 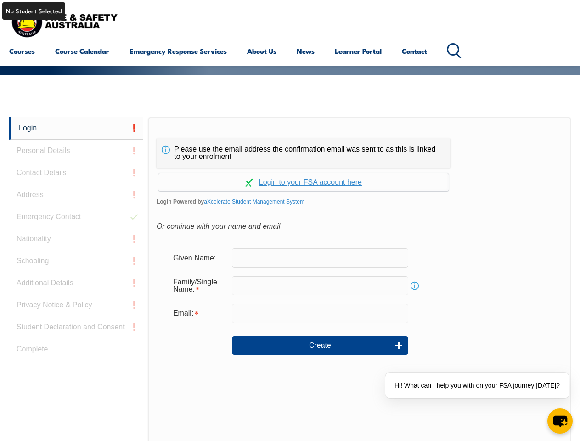 I want to click on img: Log in withaxcelerate, so click(x=250, y=182).